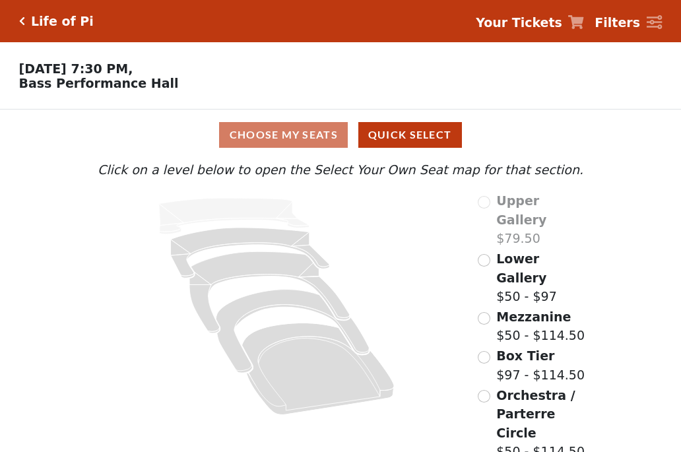 This screenshot has width=681, height=452. What do you see at coordinates (540, 326) in the screenshot?
I see `label: $50 - $114.50` at bounding box center [540, 326].